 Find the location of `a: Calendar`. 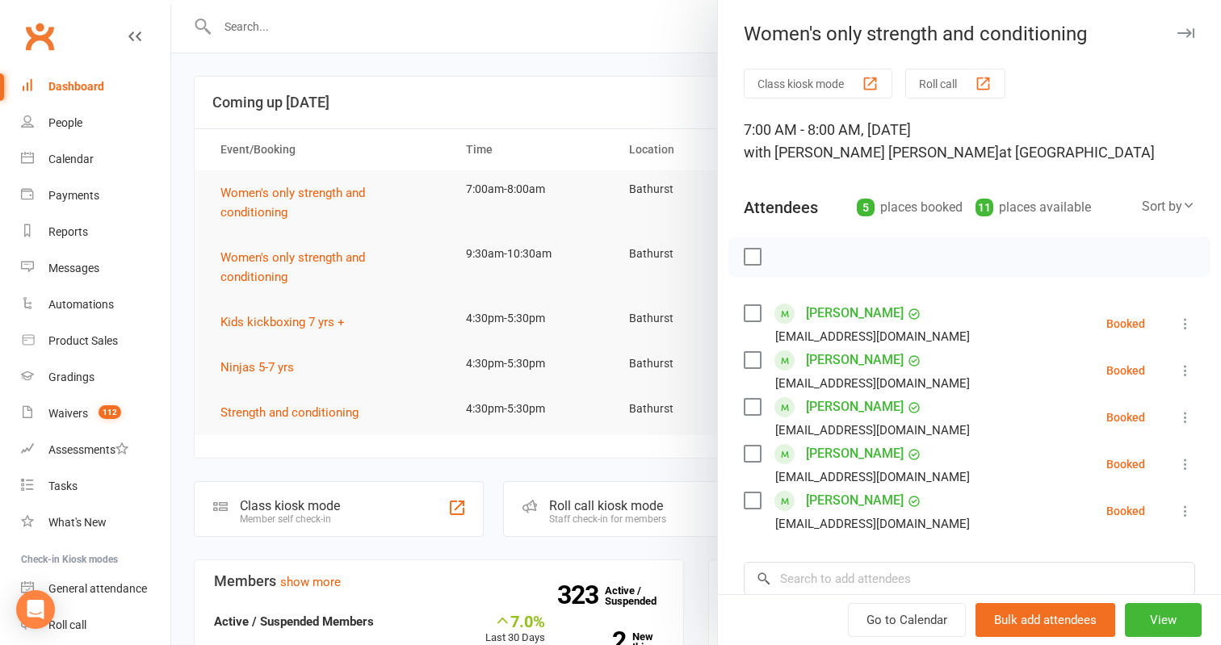

a: Calendar is located at coordinates (95, 159).